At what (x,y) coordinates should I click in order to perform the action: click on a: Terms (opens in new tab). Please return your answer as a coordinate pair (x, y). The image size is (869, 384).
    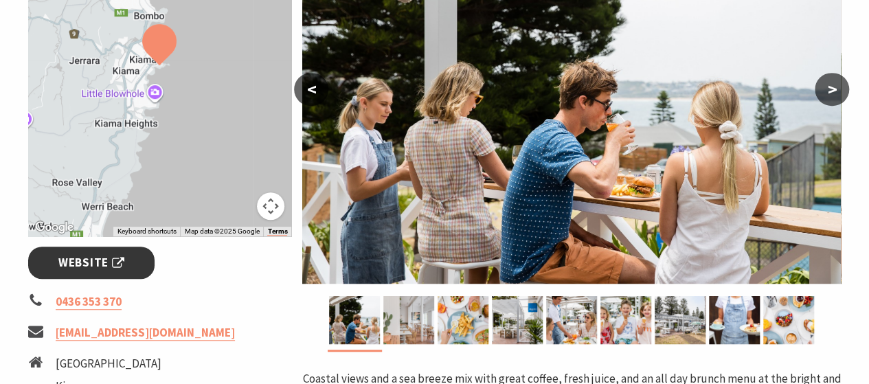
    Looking at the image, I should click on (277, 232).